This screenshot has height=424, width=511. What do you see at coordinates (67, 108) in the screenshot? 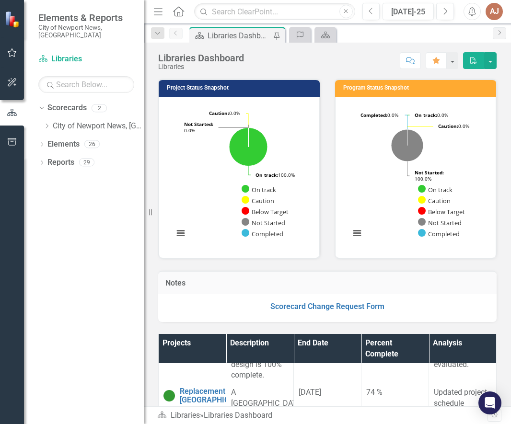
I see `a: Scorecards` at bounding box center [67, 108].